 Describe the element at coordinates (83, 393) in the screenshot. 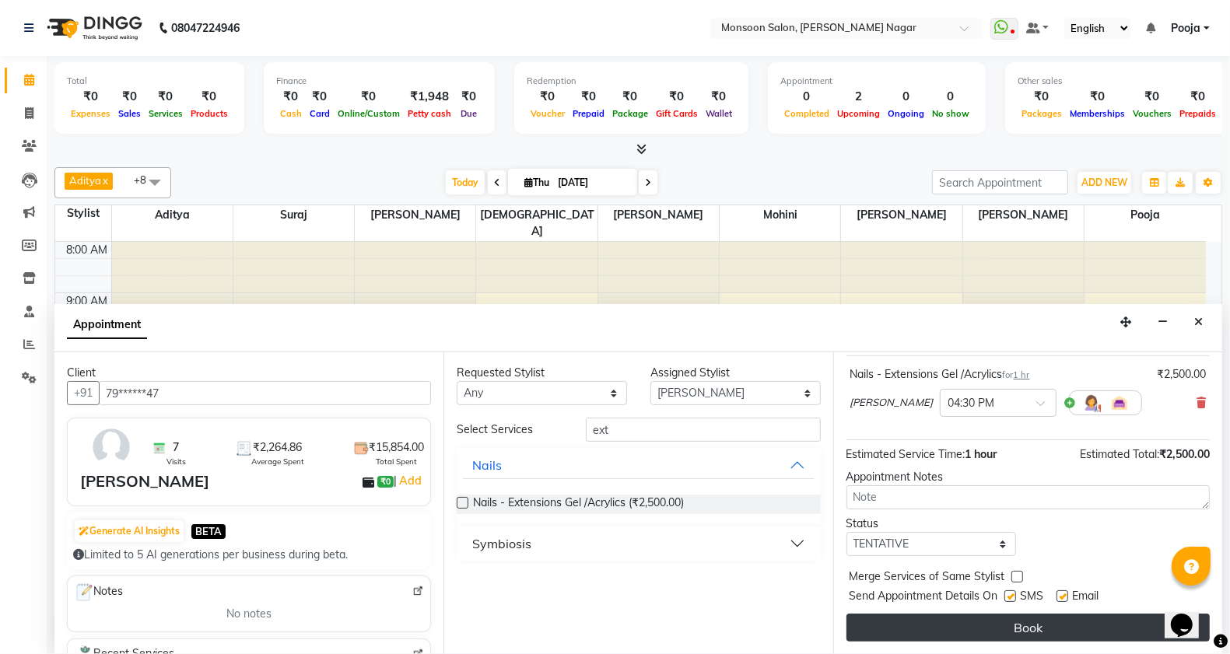

I see `button: +91` at that location.